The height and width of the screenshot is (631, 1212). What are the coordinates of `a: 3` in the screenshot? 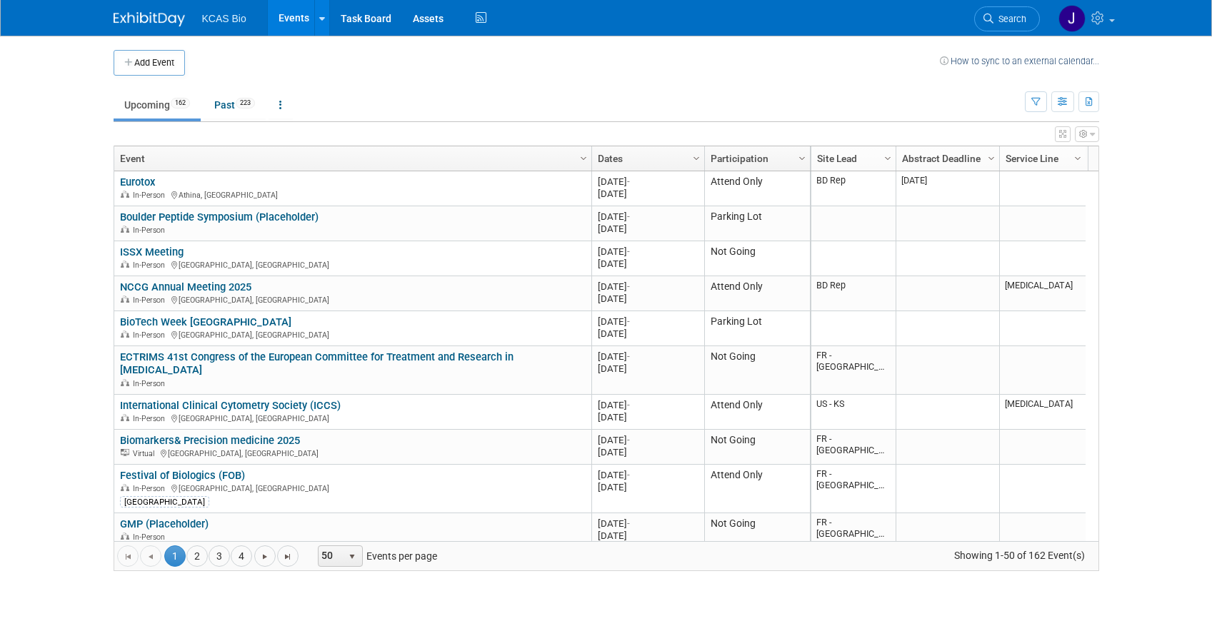 It's located at (219, 556).